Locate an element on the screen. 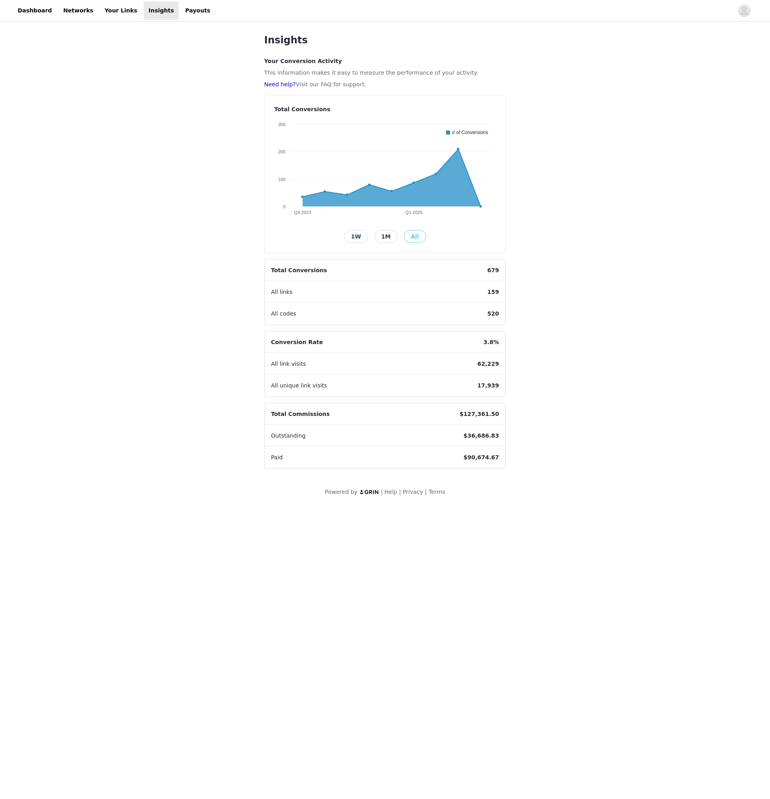 Image resolution: width=770 pixels, height=799 pixels. span: Powered by is located at coordinates (341, 492).